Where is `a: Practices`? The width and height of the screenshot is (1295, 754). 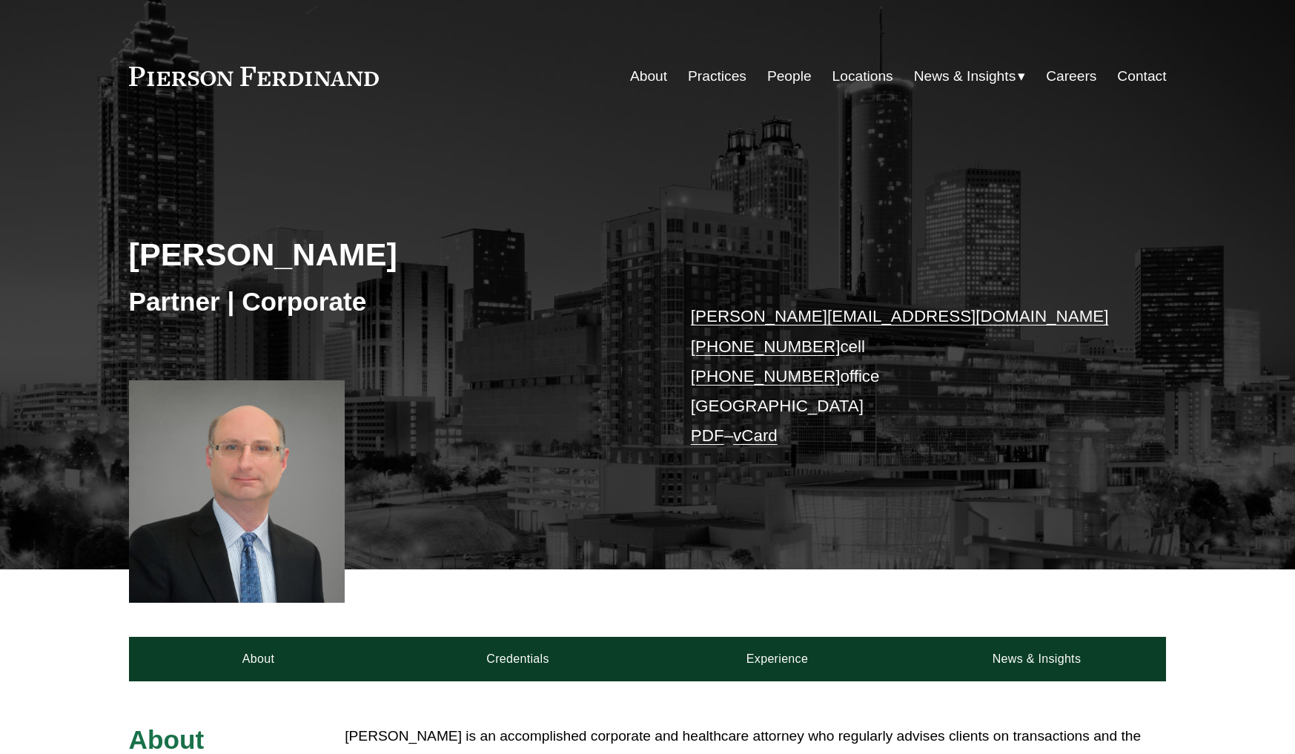
a: Practices is located at coordinates (717, 76).